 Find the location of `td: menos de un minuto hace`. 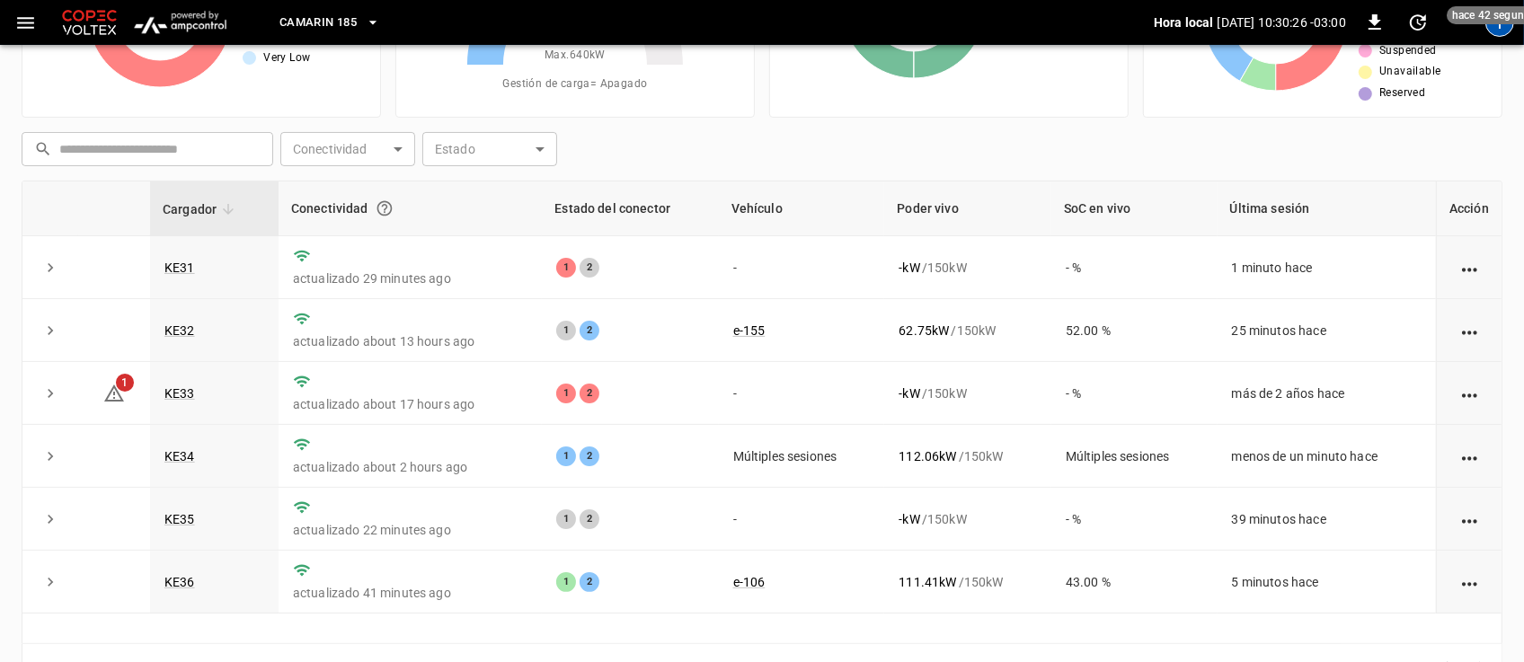

td: menos de un minuto hace is located at coordinates (1326, 456).